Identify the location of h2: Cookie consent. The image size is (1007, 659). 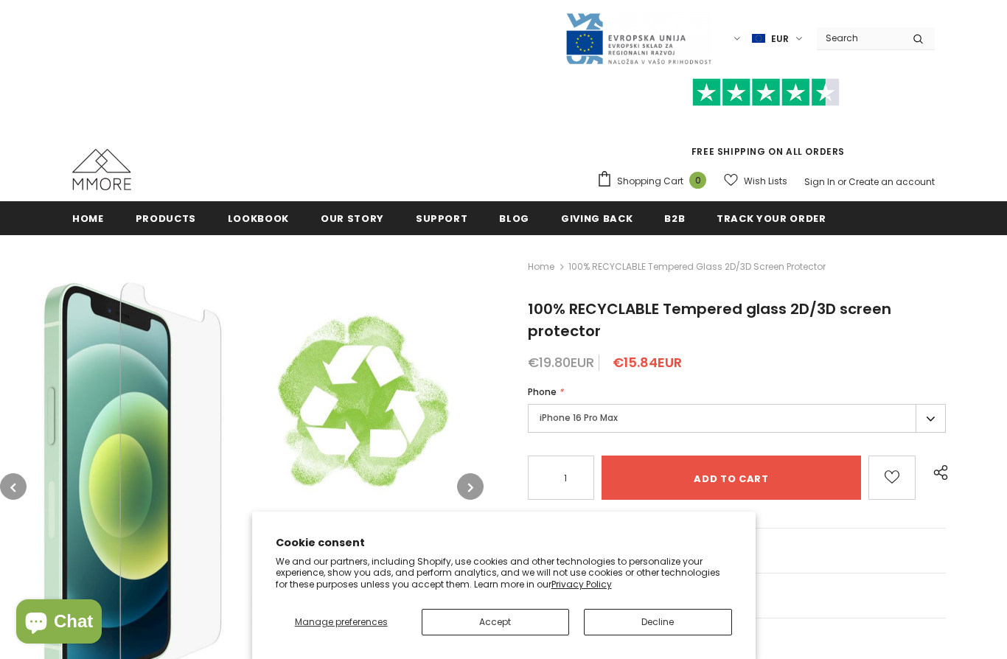
(504, 543).